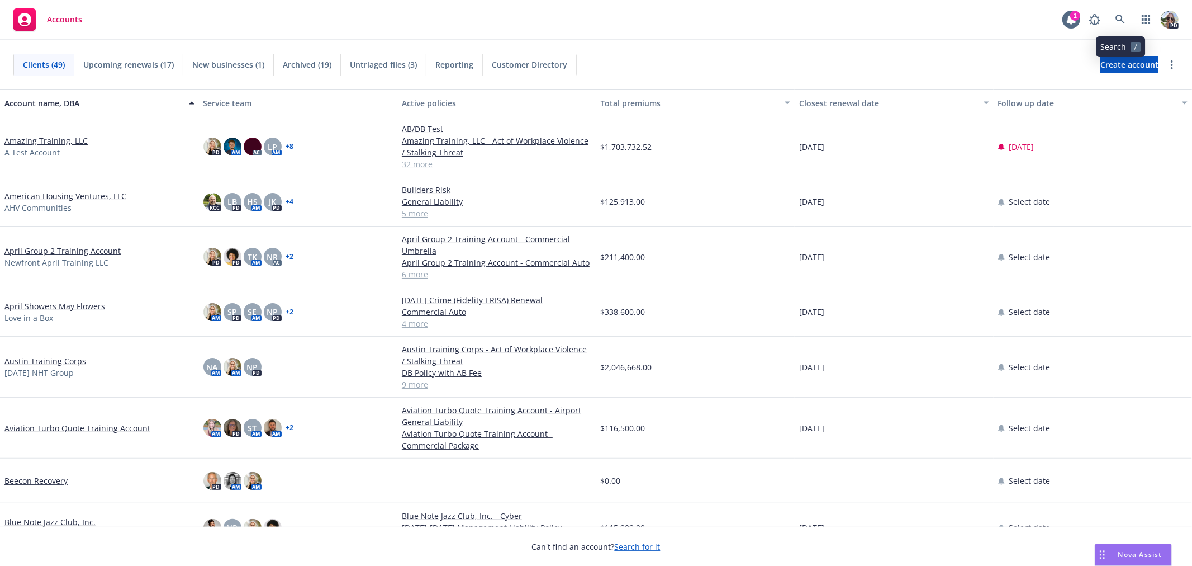  What do you see at coordinates (50, 521) in the screenshot?
I see `a: Blue Note Jazz Club, Inc.` at bounding box center [50, 521].